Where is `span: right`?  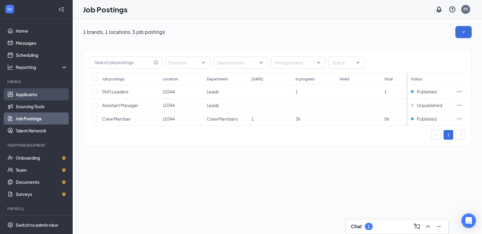
span: right is located at coordinates (460, 135).